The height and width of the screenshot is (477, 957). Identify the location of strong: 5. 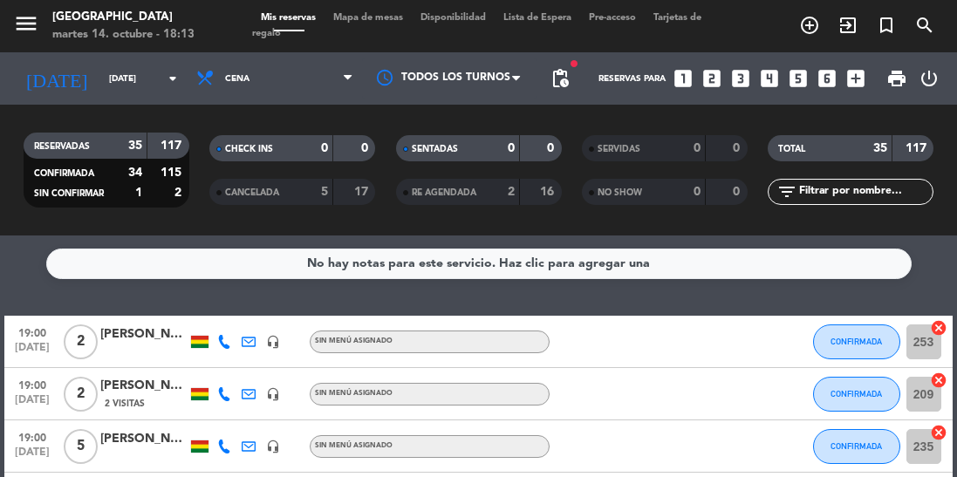
(325, 192).